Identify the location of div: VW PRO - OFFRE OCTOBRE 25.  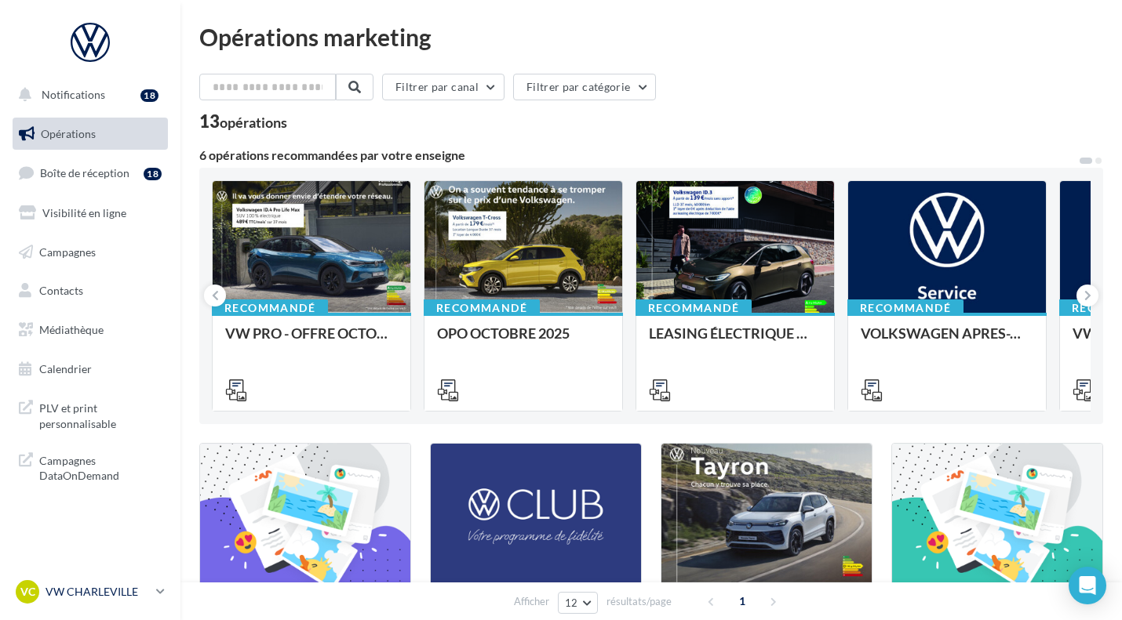
(311, 341).